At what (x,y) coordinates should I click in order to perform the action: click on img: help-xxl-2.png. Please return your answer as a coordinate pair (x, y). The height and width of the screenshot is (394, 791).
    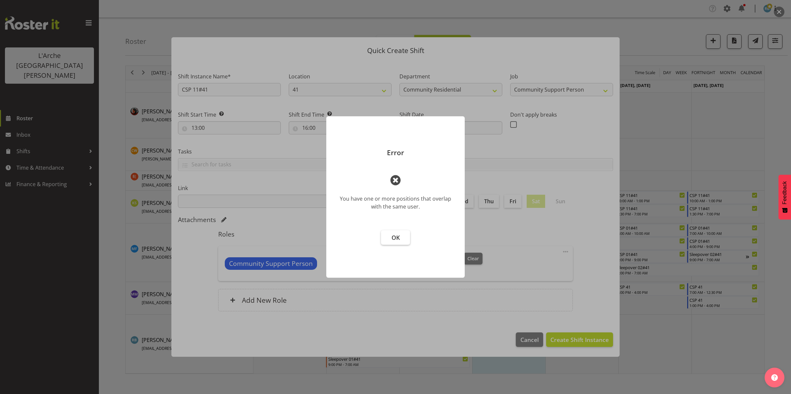
    Looking at the image, I should click on (775, 378).